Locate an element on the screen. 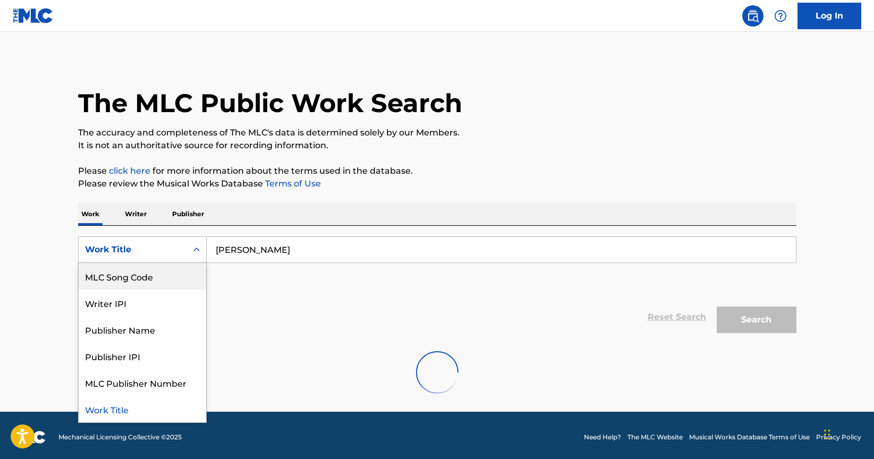 The image size is (874, 459). p: Please review the Musical Works Database is located at coordinates (437, 184).